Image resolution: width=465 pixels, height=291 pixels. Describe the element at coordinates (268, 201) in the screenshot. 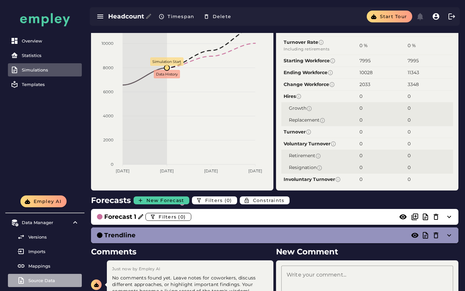

I see `span: Constraints` at that location.